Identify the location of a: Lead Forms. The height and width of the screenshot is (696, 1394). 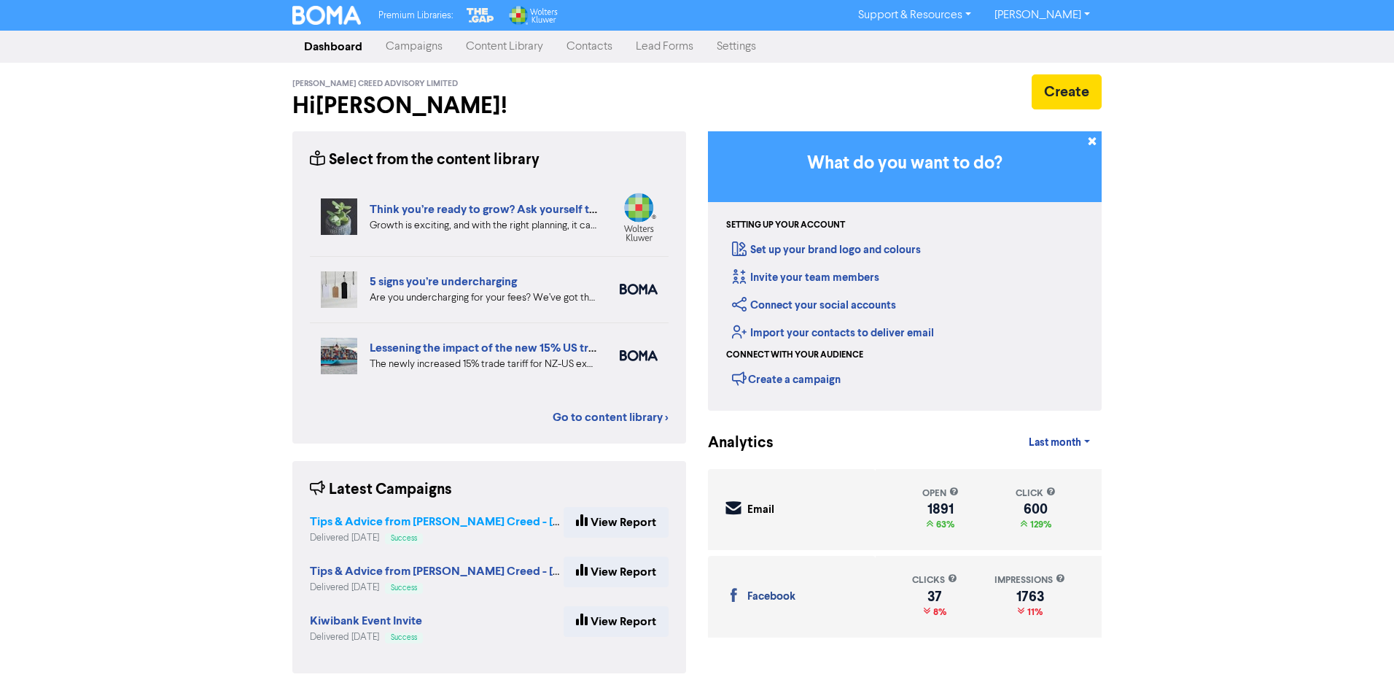
(664, 47).